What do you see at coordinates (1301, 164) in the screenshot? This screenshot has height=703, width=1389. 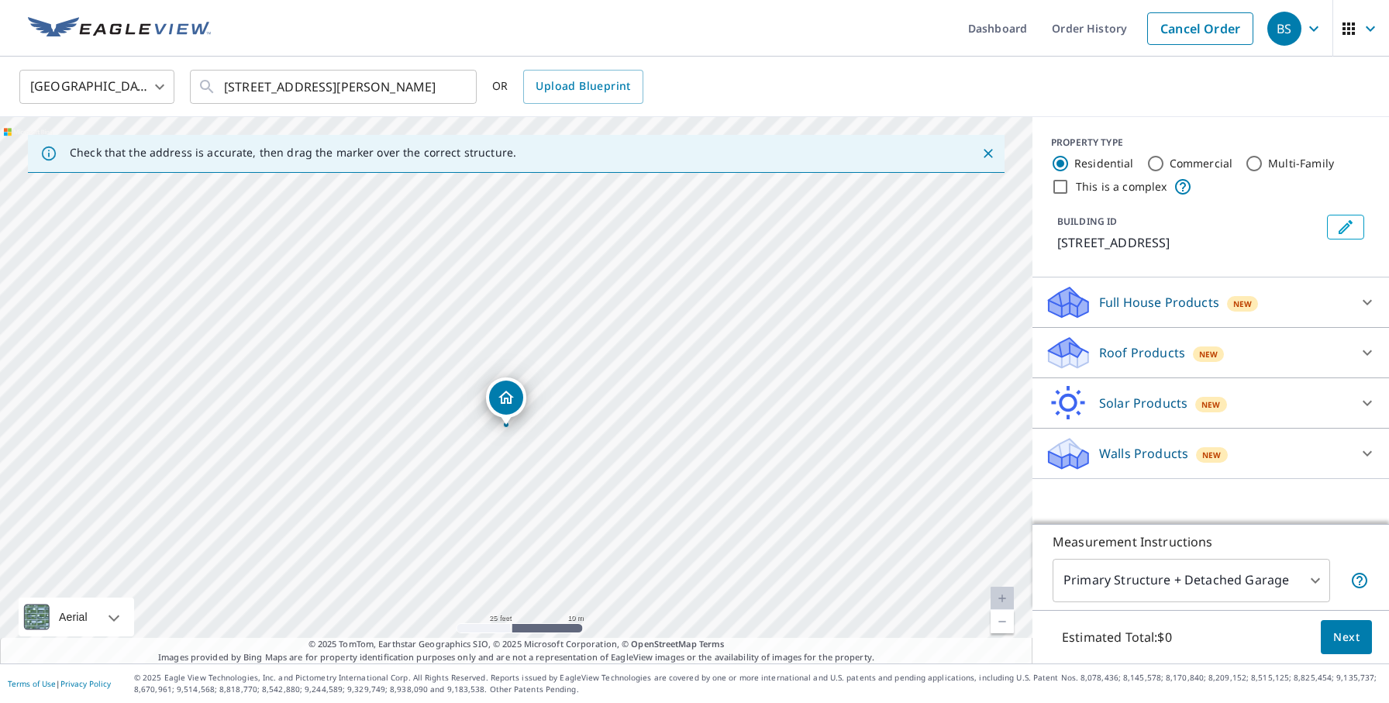 I see `label: Multi-Family` at bounding box center [1301, 164].